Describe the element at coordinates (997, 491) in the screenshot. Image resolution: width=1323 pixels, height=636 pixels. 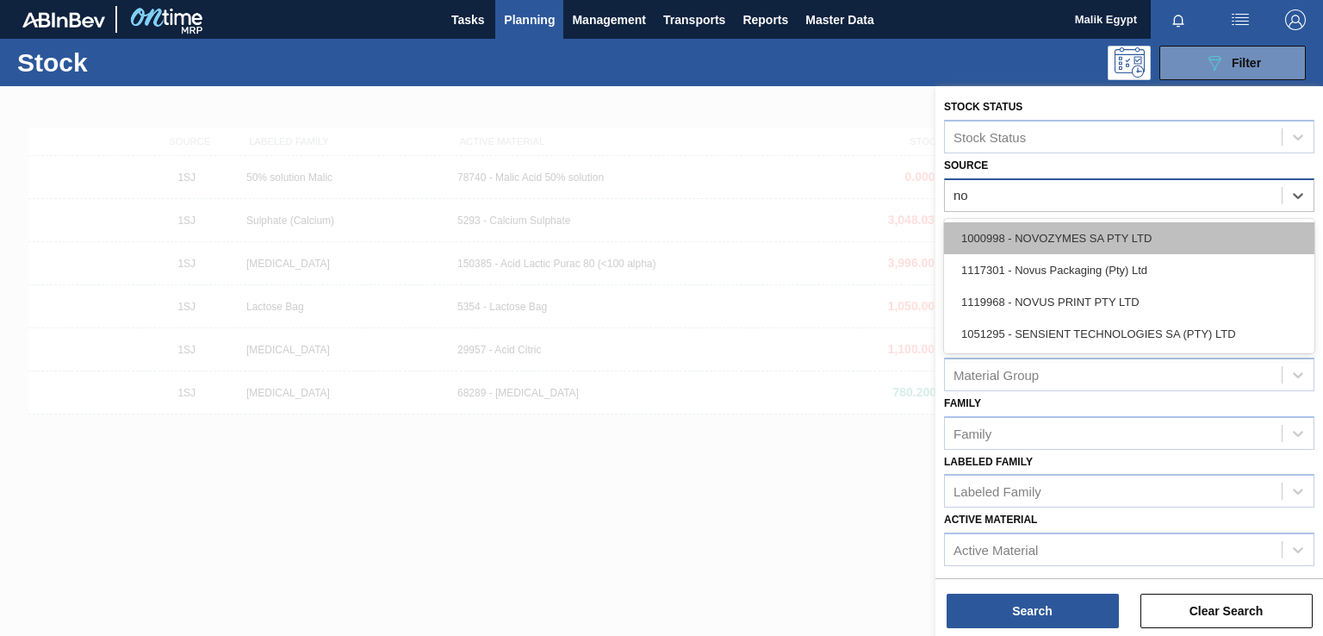
I see `div: Labeled Family` at that location.